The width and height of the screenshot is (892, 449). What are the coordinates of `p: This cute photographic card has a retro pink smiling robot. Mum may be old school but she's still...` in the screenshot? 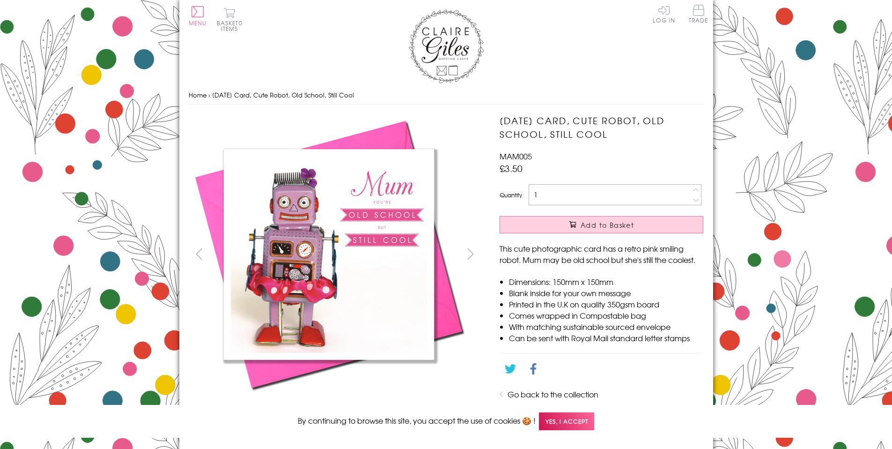 It's located at (601, 254).